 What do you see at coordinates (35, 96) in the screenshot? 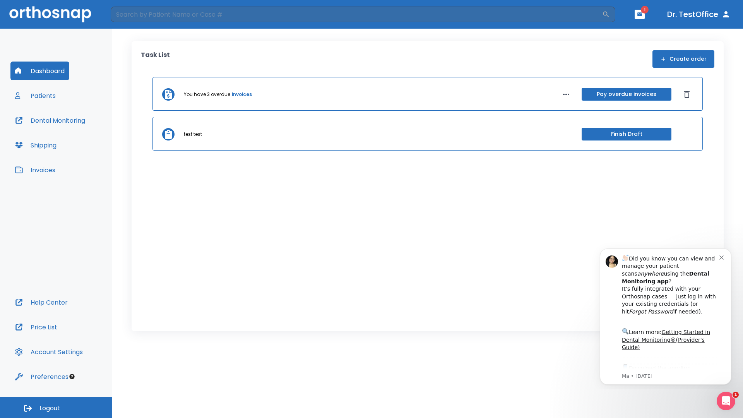
I see `button: Patients` at bounding box center [35, 96].